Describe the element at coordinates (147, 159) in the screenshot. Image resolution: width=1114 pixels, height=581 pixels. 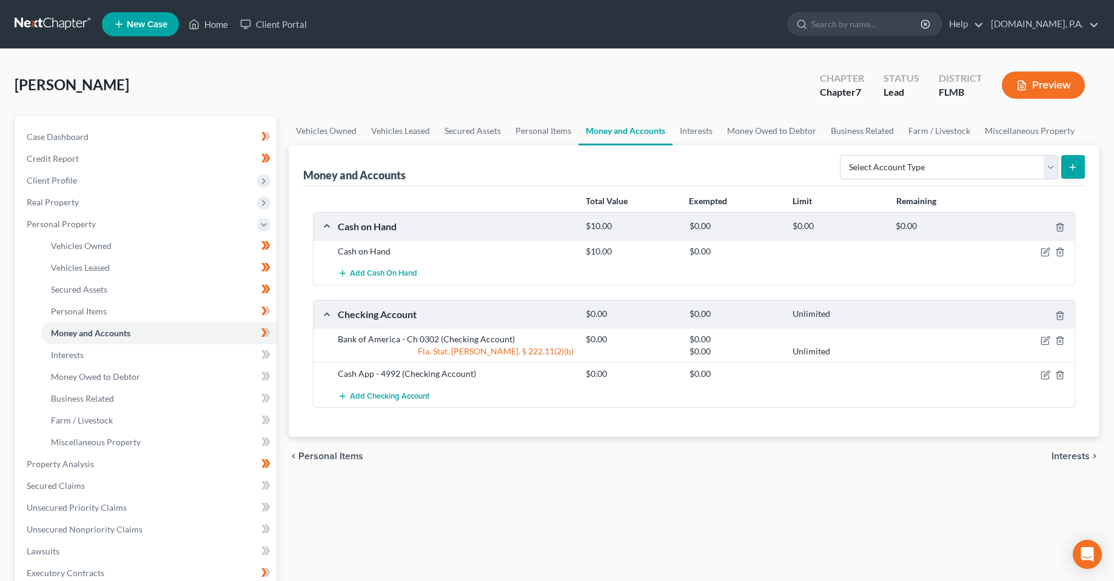
I see `a: Credit Report` at that location.